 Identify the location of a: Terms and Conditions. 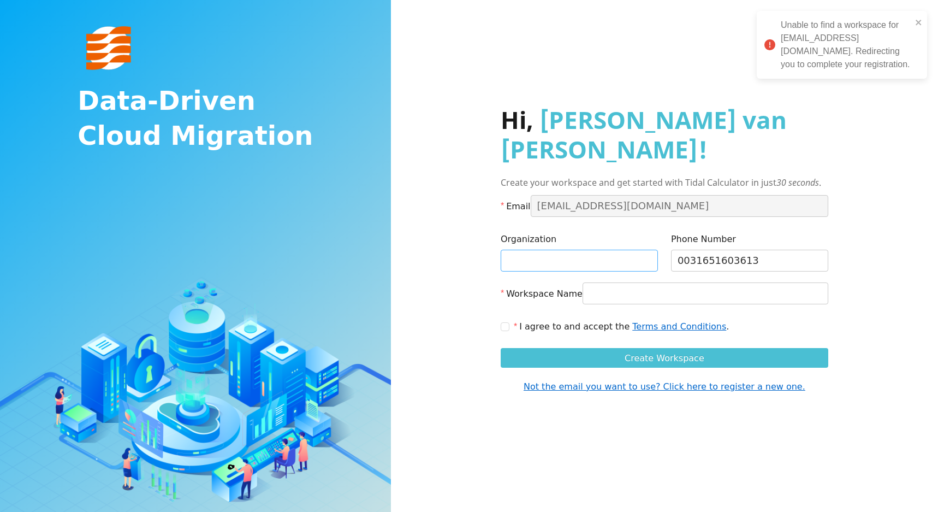
(678, 326).